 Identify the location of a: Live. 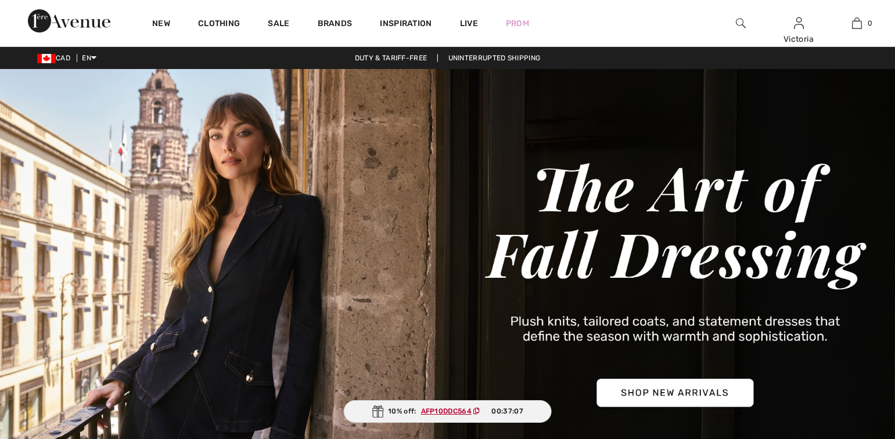
(469, 23).